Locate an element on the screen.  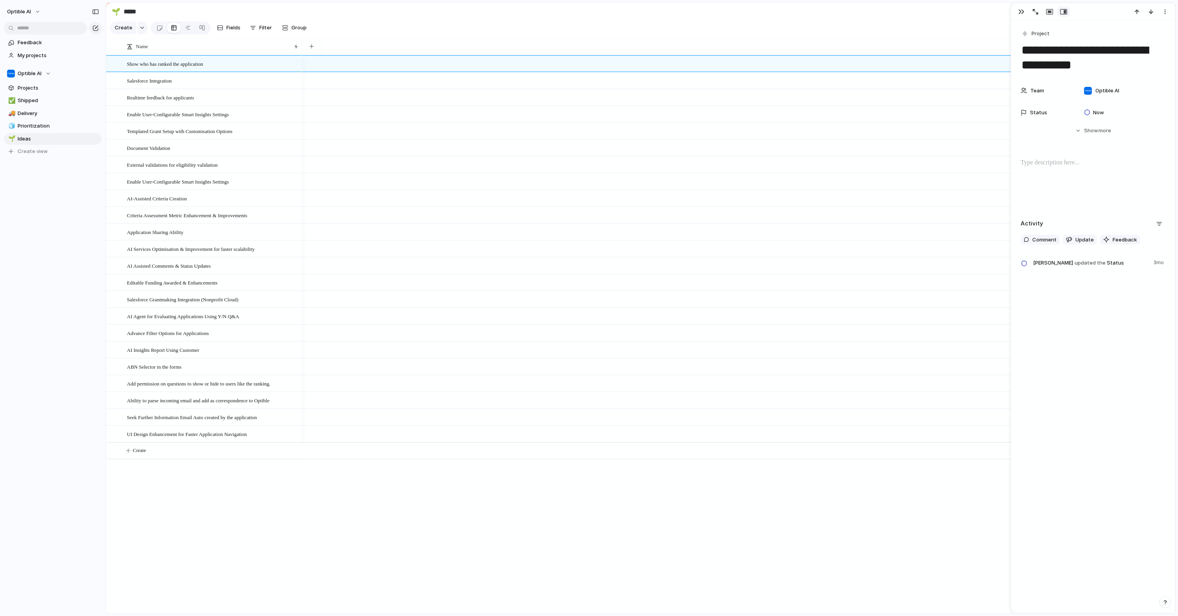
h2: Activity is located at coordinates (1032, 224).